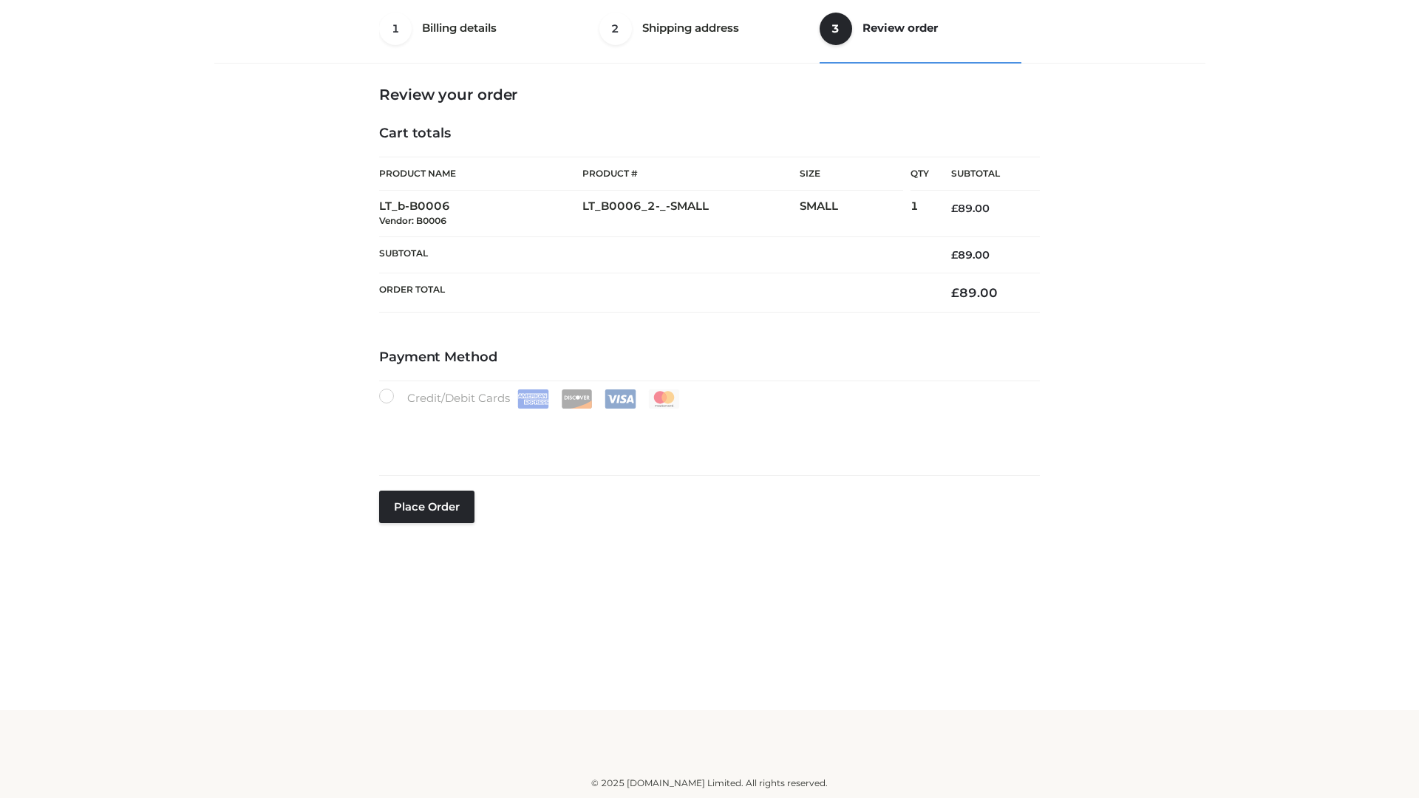 This screenshot has height=798, width=1419. I want to click on label: Credit/Debit Cards, so click(530, 398).